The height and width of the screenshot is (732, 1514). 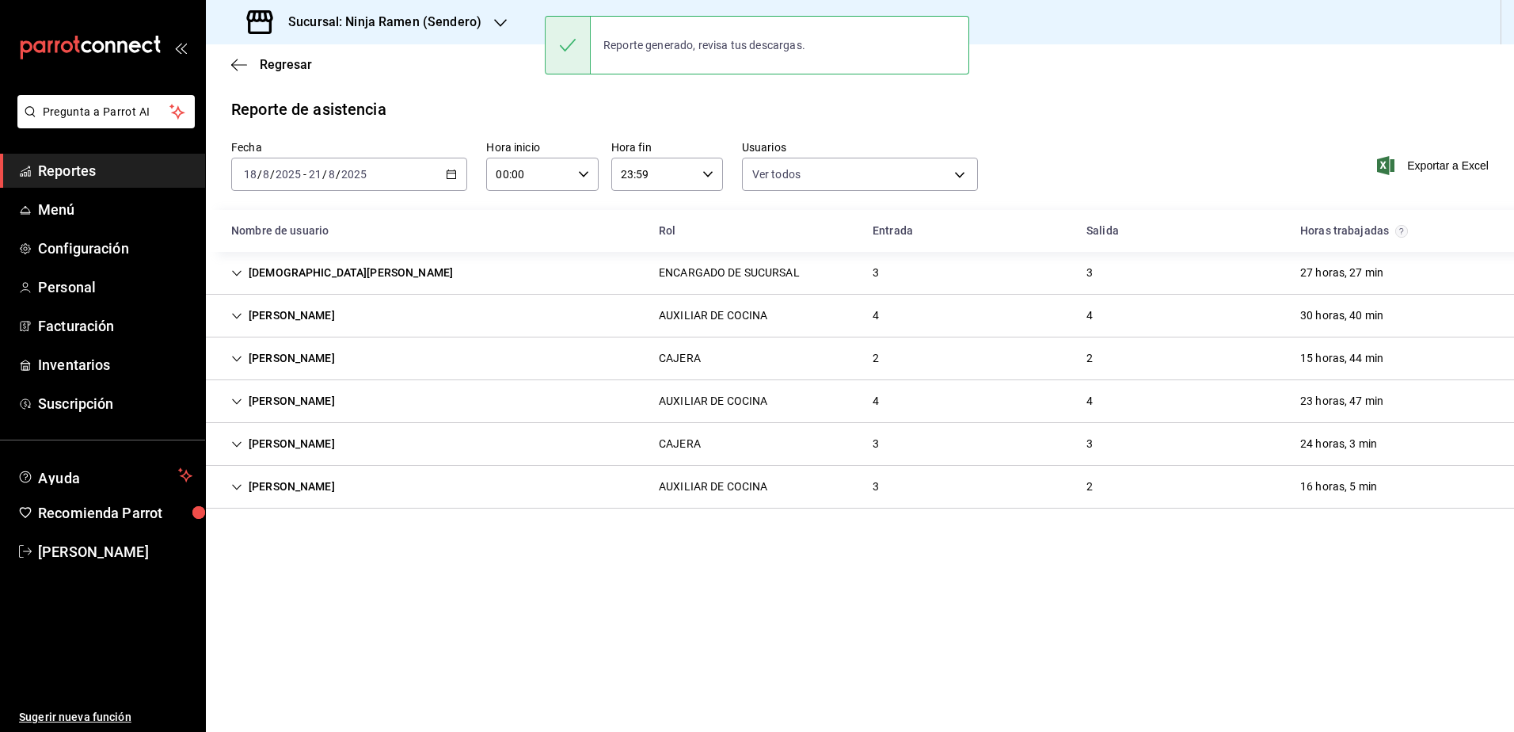 I want to click on span: Exportar a Excel, so click(x=1434, y=165).